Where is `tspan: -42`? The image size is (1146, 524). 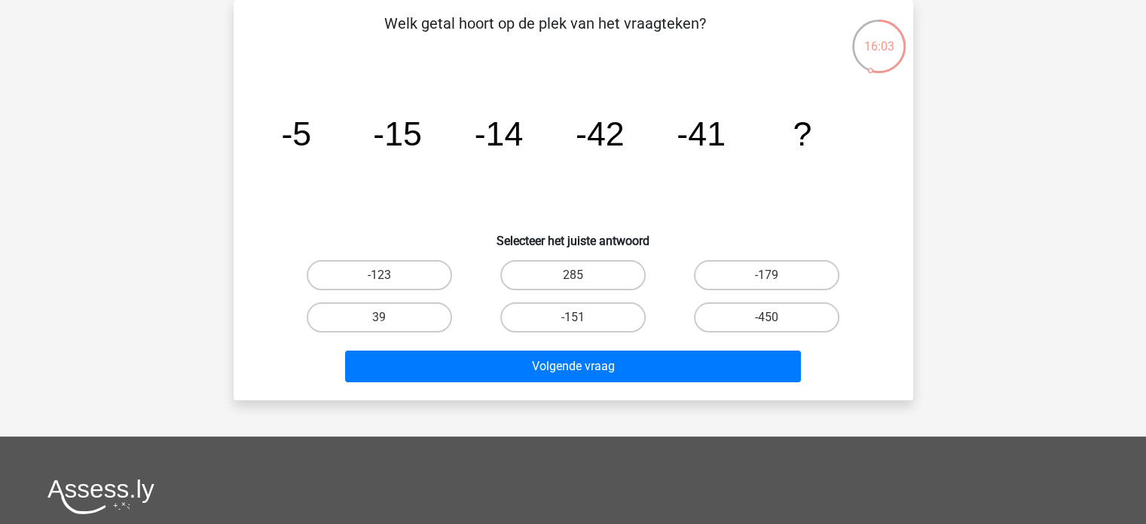 tspan: -42 is located at coordinates (599, 133).